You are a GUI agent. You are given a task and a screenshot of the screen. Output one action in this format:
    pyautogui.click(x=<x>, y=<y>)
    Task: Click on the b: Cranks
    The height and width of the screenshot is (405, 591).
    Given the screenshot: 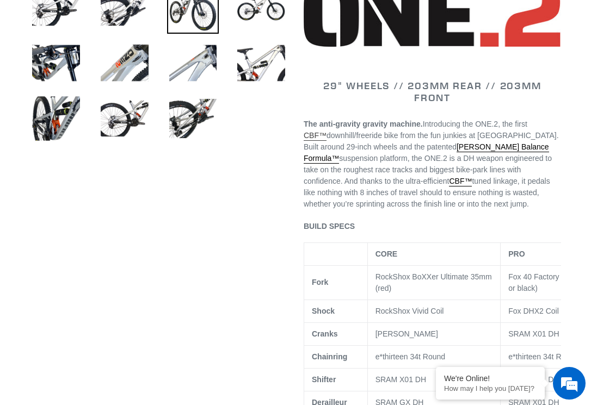 What is the action you would take?
    pyautogui.click(x=324, y=334)
    